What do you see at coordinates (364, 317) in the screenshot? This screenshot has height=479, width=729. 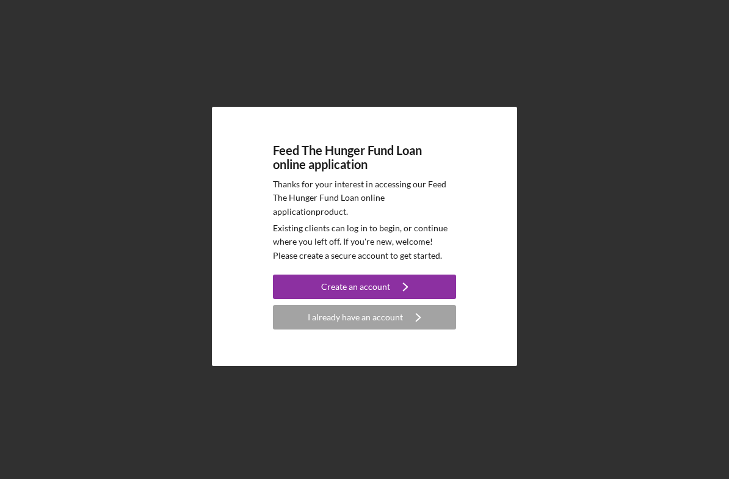 I see `a: I already have an account` at bounding box center [364, 317].